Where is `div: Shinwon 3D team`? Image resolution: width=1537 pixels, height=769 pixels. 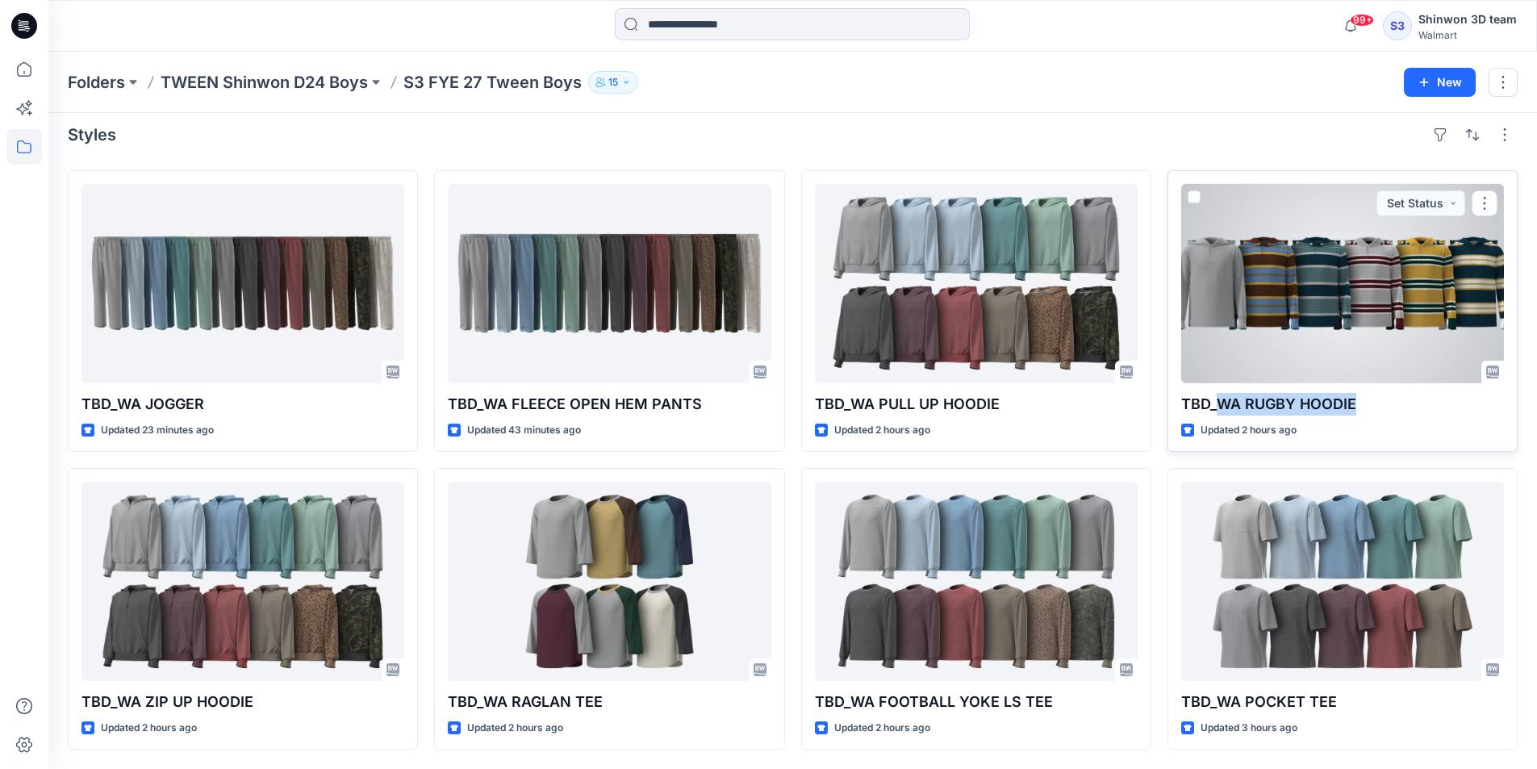 div: Shinwon 3D team is located at coordinates (1467, 19).